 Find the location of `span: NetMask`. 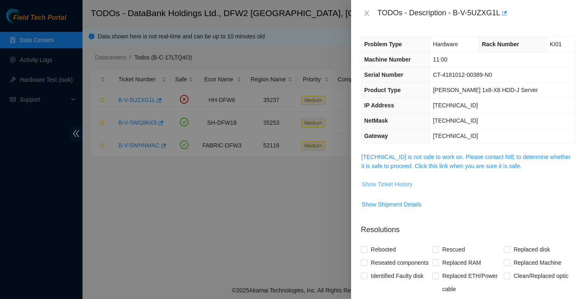

span: NetMask is located at coordinates (376, 121).